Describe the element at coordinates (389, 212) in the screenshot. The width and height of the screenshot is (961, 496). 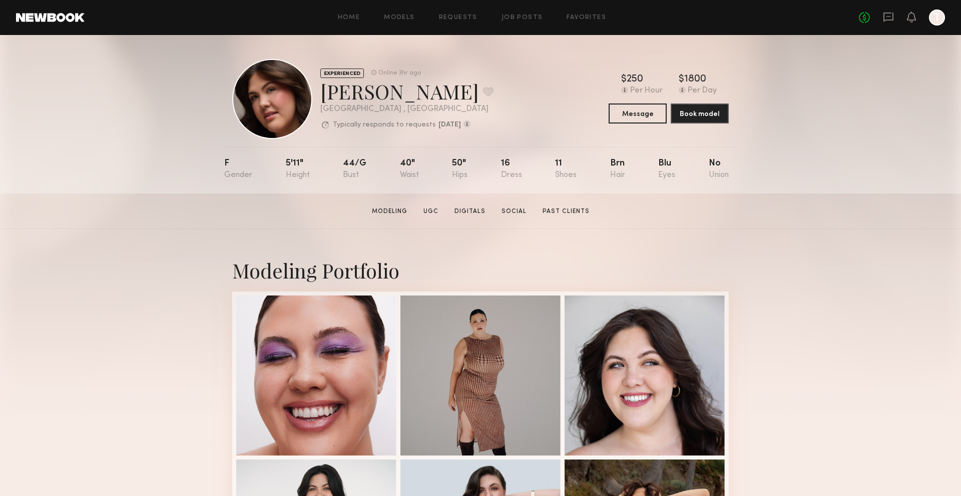
I see `a: Modeling` at that location.